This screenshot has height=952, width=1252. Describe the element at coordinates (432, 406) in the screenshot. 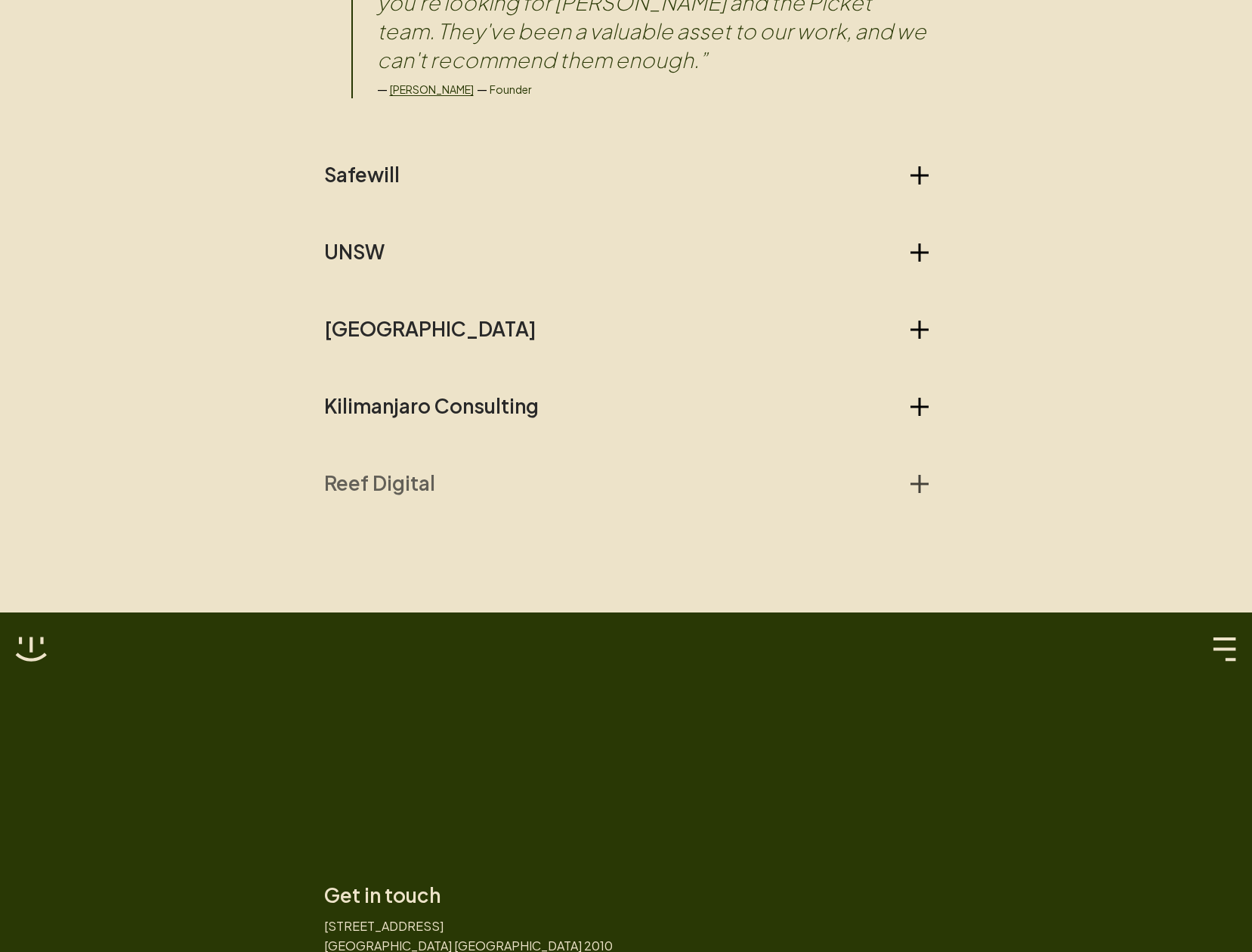

I see `h2: Kilimanjaro Consulting` at that location.